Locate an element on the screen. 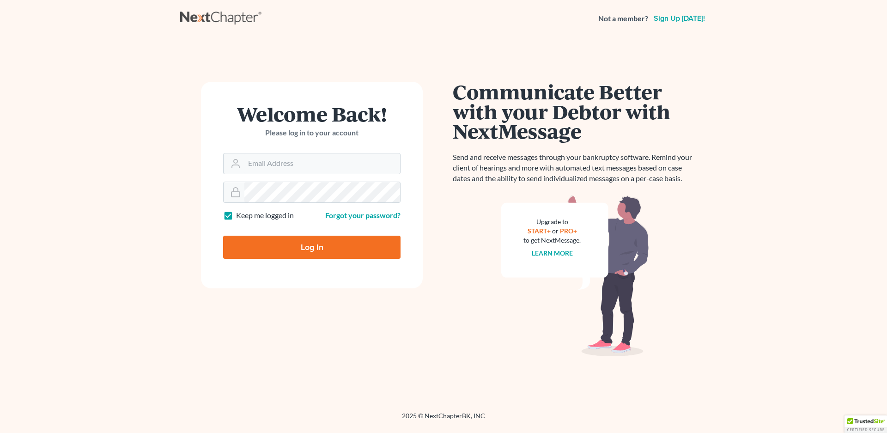 The height and width of the screenshot is (433, 887). a: Forgot your password? is located at coordinates (362, 215).